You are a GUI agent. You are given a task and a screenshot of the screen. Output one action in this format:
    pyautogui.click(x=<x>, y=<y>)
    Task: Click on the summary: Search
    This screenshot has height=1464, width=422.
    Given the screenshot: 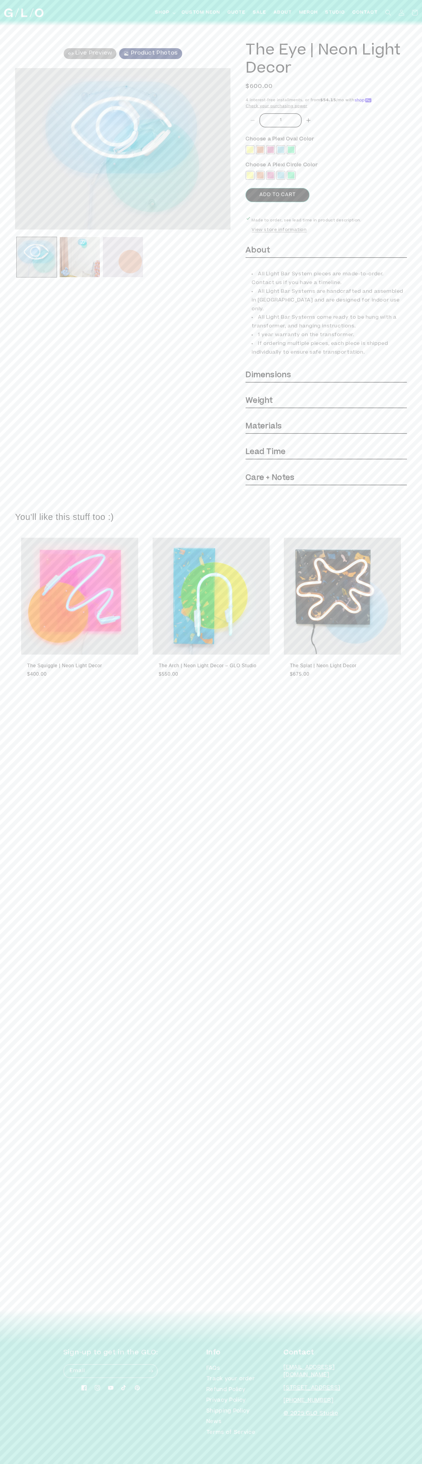 What is the action you would take?
    pyautogui.click(x=388, y=13)
    